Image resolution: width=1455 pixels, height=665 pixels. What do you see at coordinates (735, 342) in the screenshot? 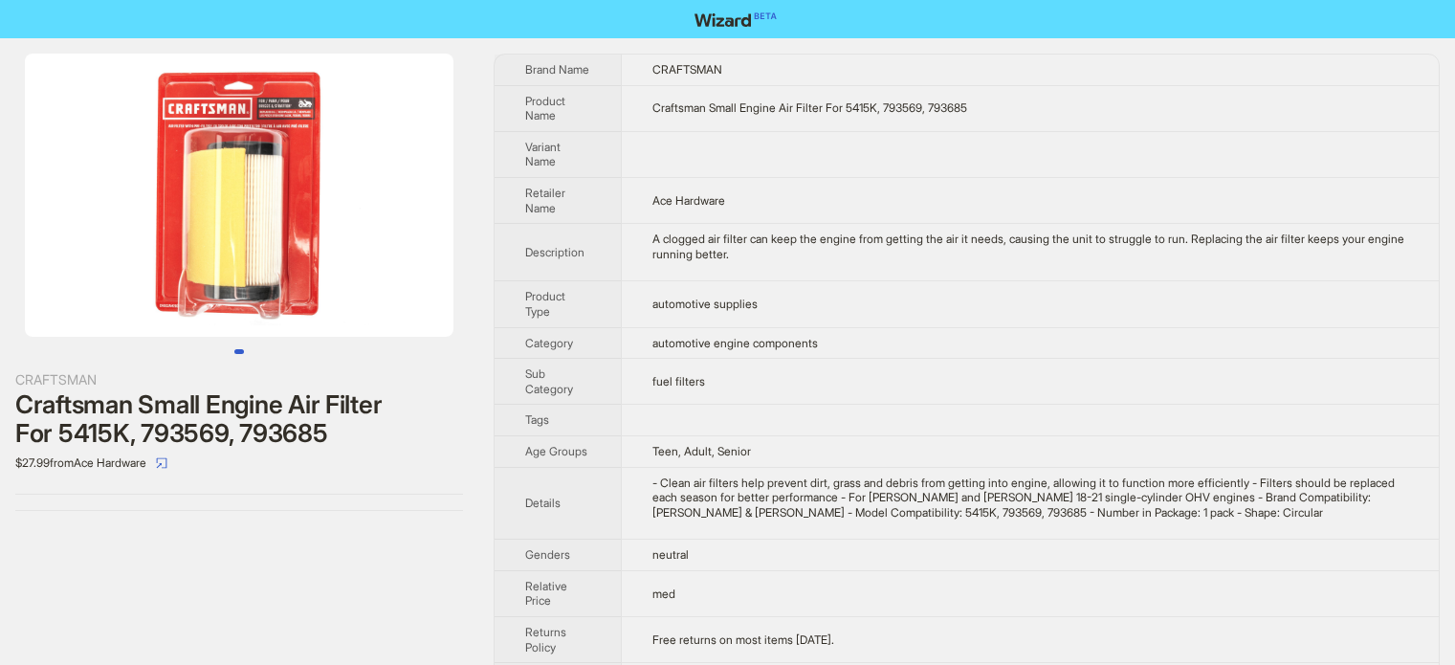
I see `span: automotive engine components` at bounding box center [735, 342].